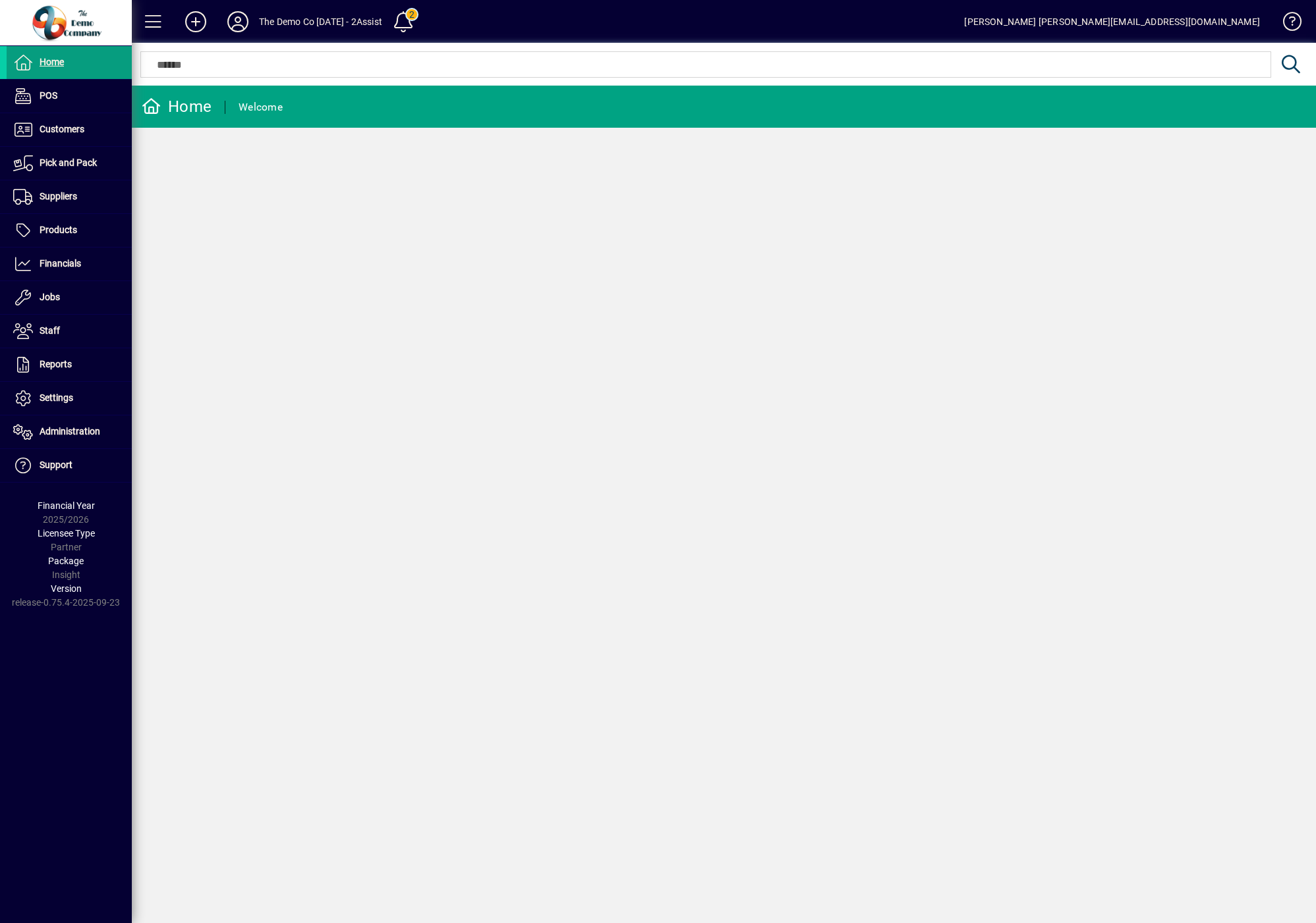  I want to click on span: Reports, so click(55, 364).